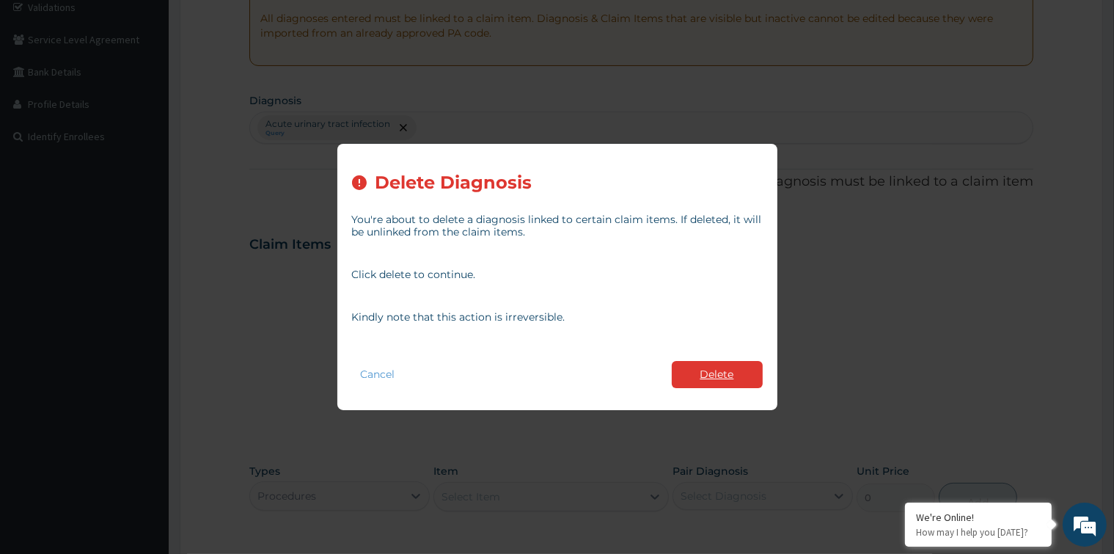  Describe the element at coordinates (717, 374) in the screenshot. I see `button: Delete` at that location.